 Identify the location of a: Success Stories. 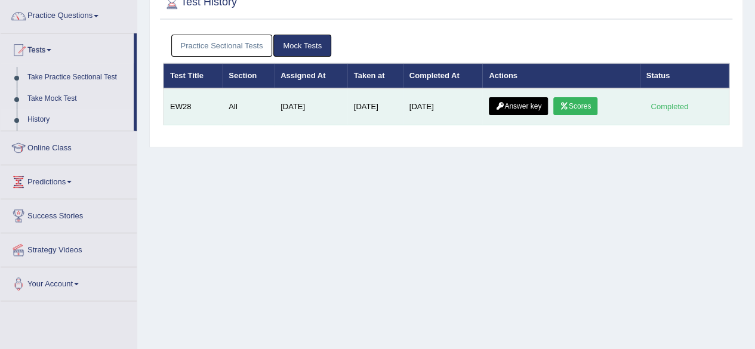
(69, 214).